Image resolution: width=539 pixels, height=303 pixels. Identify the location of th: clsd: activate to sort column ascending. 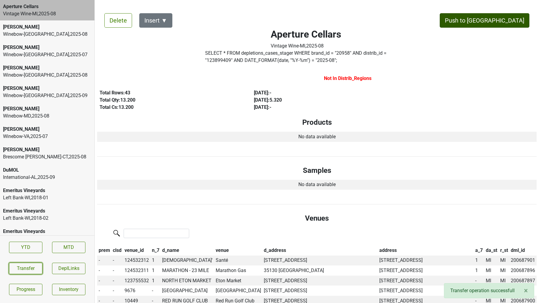
(117, 251).